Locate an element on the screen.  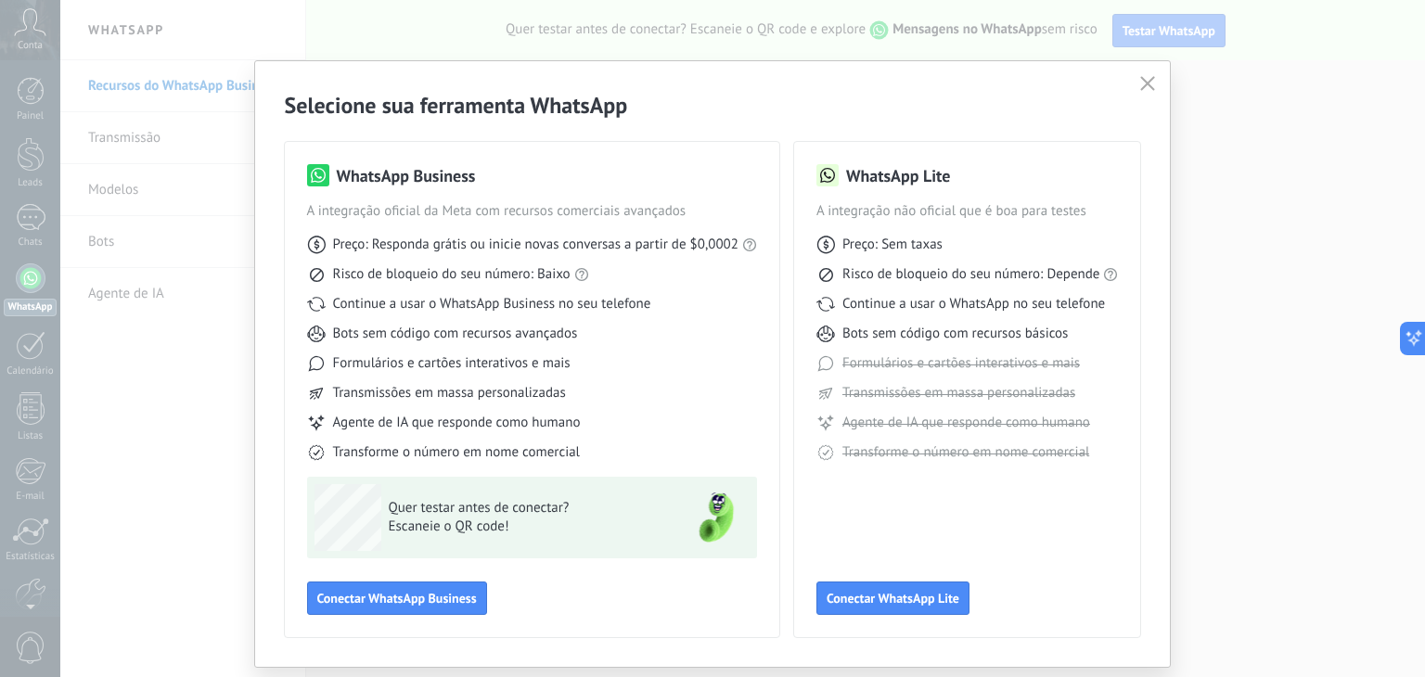
h3: WhatsApp Lite is located at coordinates (898, 175).